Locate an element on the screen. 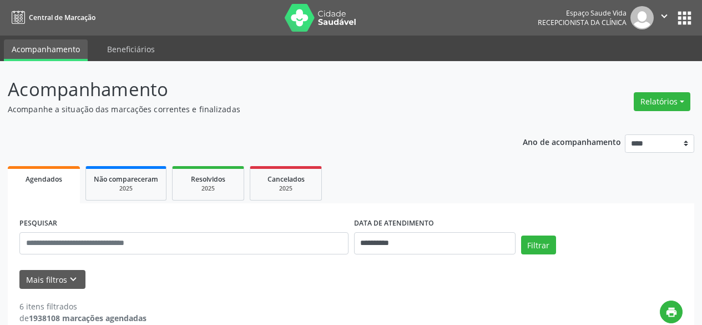 This screenshot has height=325, width=702. span: Recepcionista da clínica is located at coordinates (582, 22).